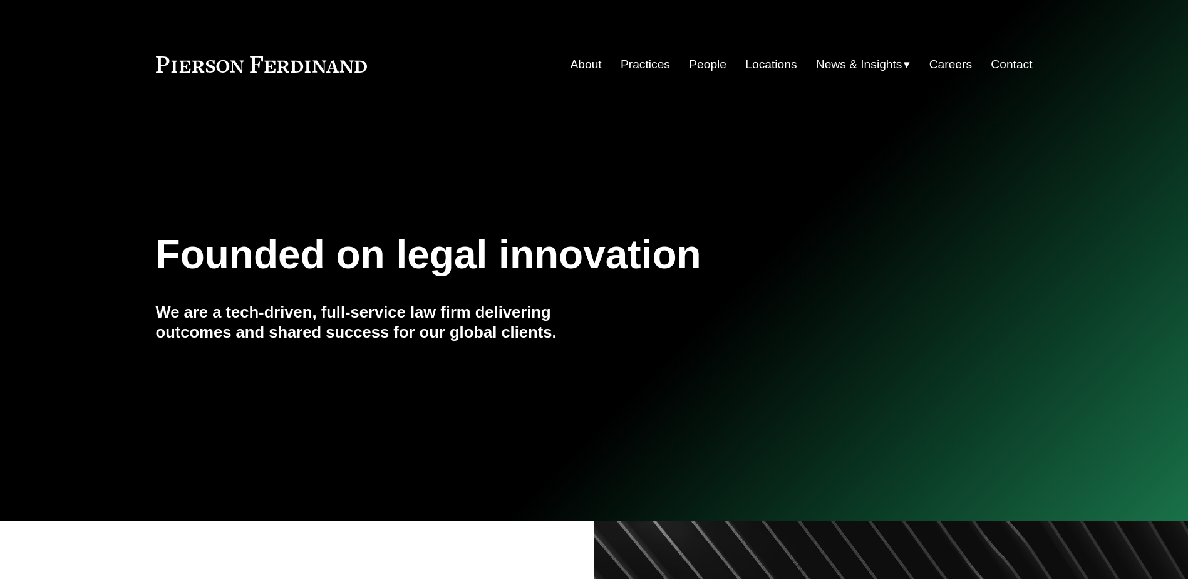 The image size is (1188, 579). Describe the element at coordinates (645, 65) in the screenshot. I see `a: Practices` at that location.